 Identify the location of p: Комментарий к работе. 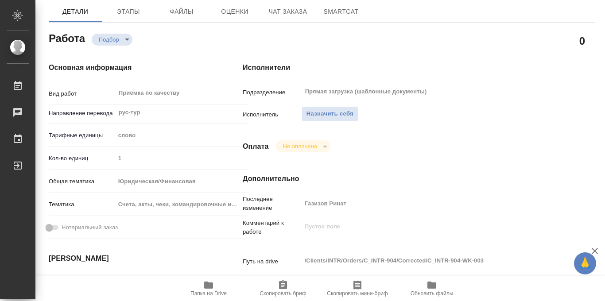
(272, 228).